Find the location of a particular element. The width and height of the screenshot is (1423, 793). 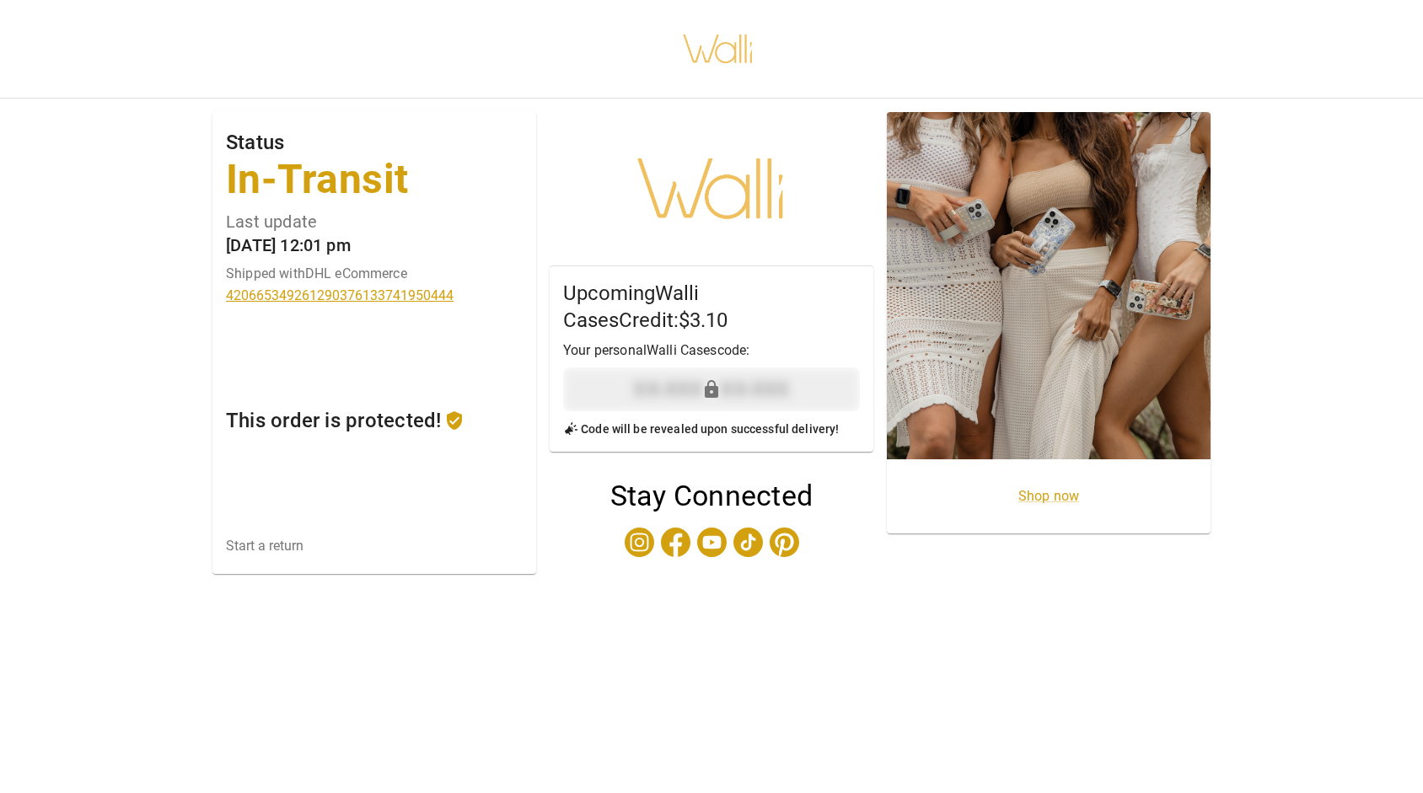

h5: Upcoming Walli Cases Credit: $3.10 is located at coordinates (712, 307).